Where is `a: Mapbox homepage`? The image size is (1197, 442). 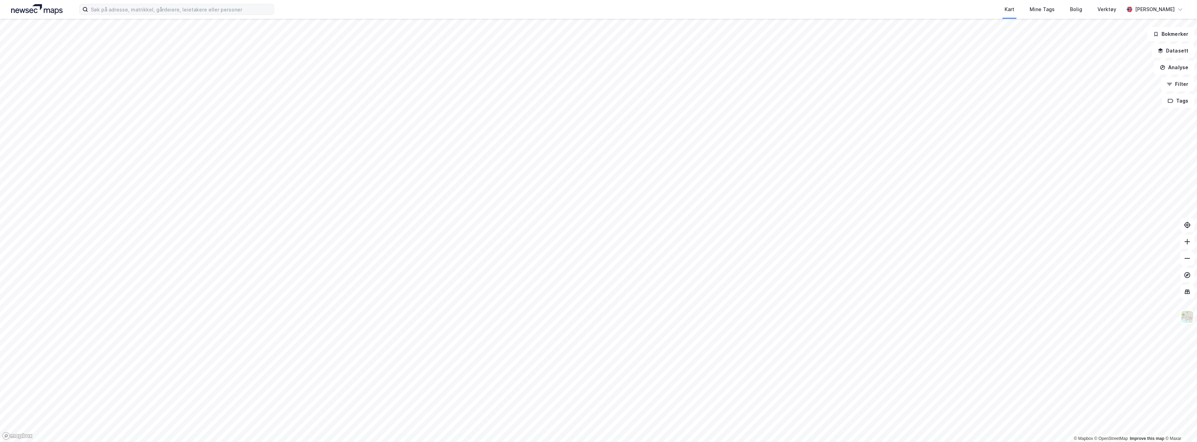
a: Mapbox homepage is located at coordinates (17, 436).